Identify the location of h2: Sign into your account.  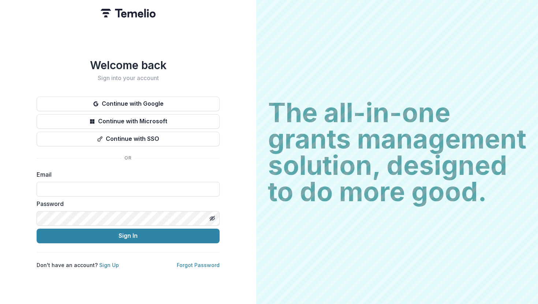
(128, 78).